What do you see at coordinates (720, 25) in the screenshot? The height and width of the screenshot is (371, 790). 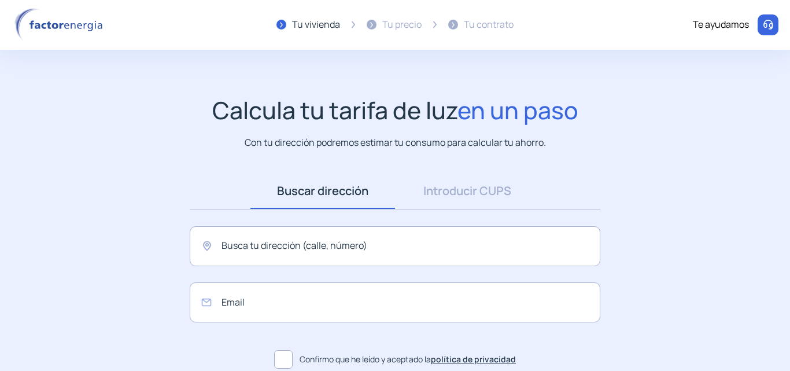 I see `div: Te ayudamos` at bounding box center [720, 25].